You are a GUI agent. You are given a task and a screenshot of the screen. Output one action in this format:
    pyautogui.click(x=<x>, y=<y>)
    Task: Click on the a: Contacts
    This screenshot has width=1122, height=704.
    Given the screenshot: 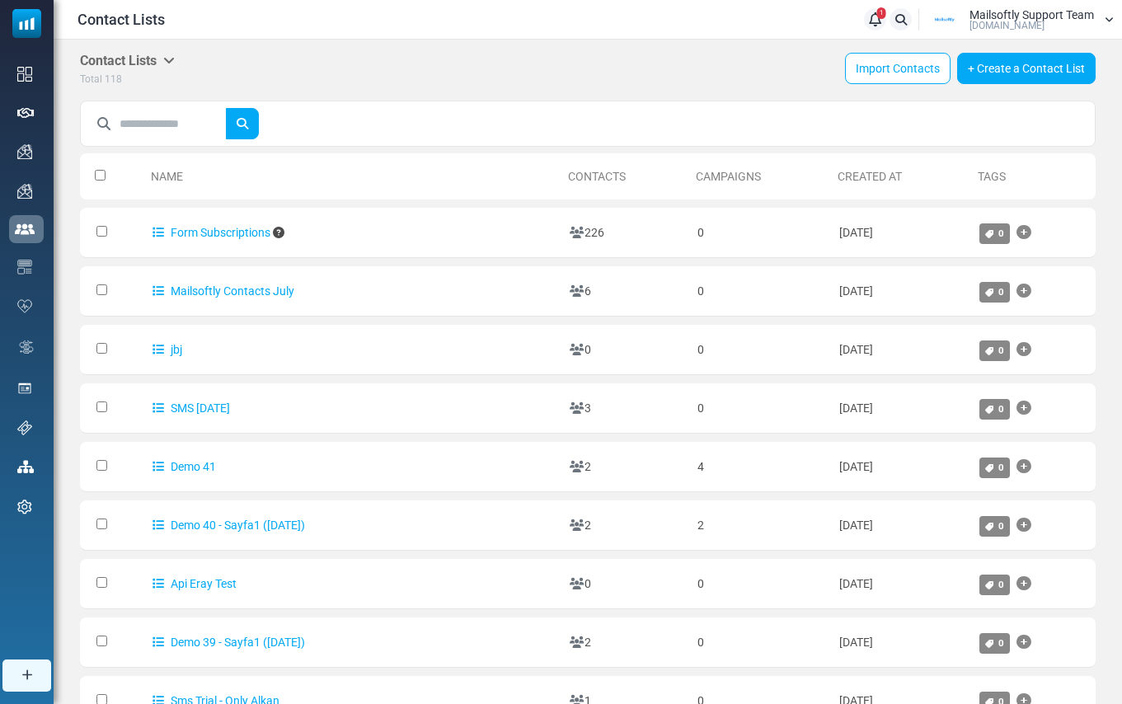 What is the action you would take?
    pyautogui.click(x=597, y=176)
    